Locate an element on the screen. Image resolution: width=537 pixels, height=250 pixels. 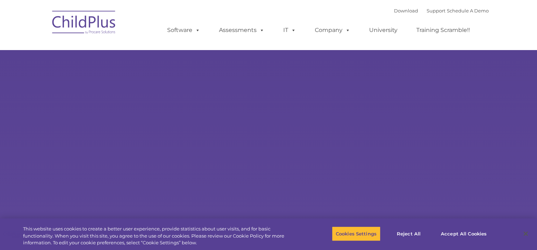
a: Schedule A Demo is located at coordinates (468, 11).